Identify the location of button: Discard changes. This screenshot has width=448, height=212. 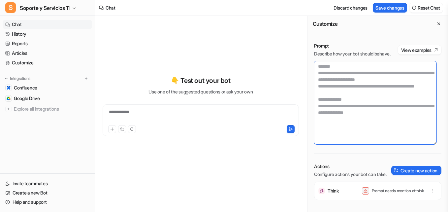
(350, 8).